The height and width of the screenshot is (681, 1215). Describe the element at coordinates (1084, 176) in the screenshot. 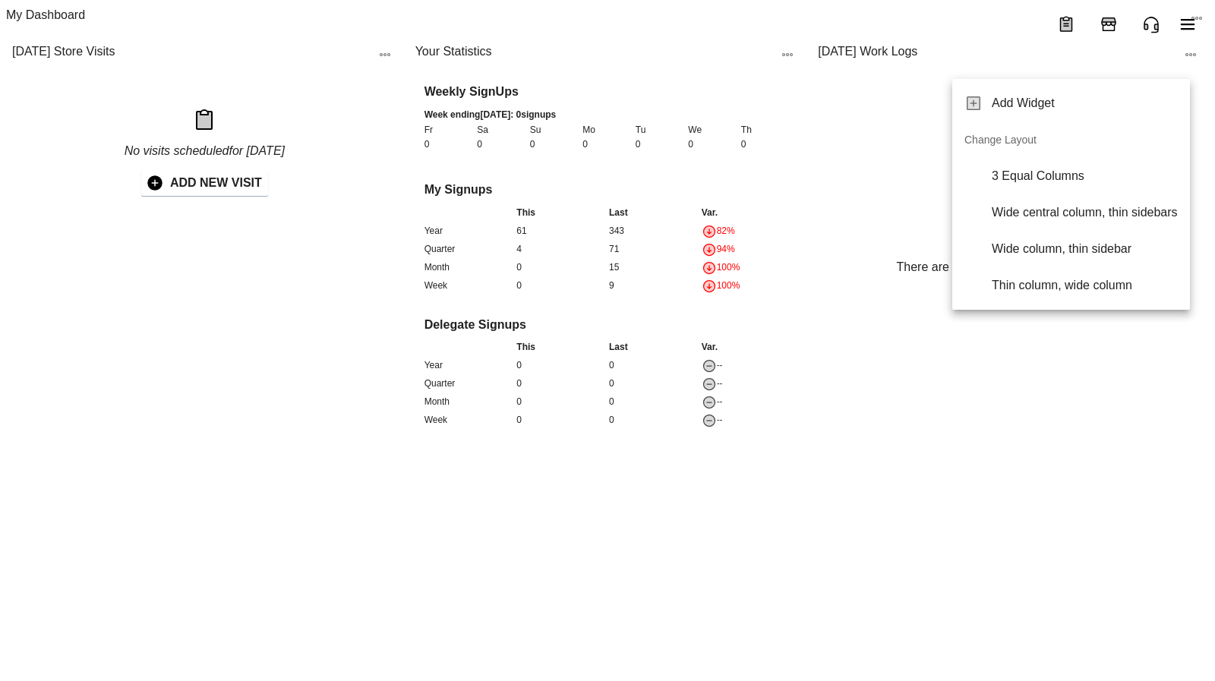

I see `span: 3 Equal Columns` at that location.